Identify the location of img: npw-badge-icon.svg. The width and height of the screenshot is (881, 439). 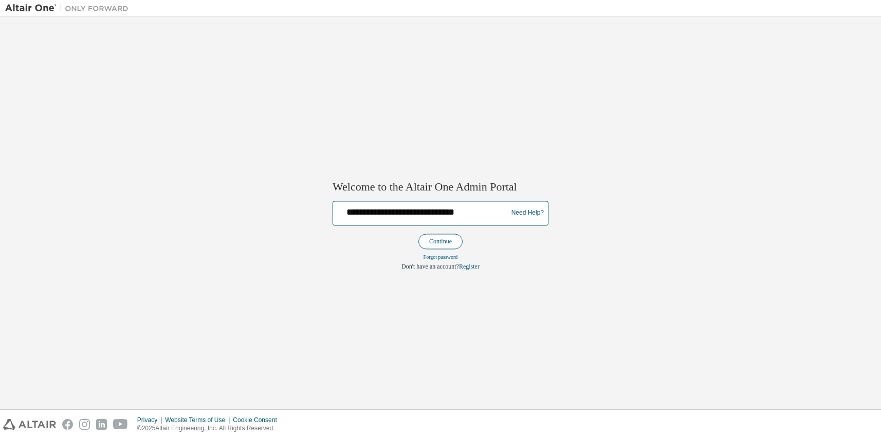
(497, 211).